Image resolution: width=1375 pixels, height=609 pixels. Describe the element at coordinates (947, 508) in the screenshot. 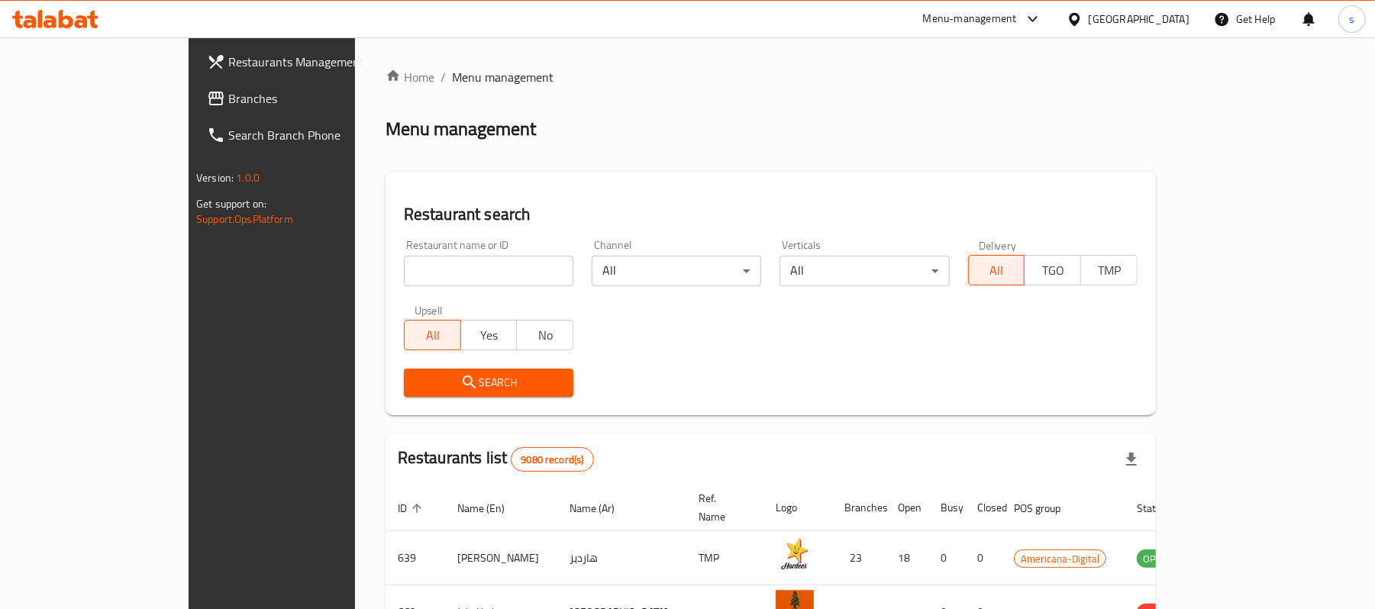

I see `th: Busy` at that location.